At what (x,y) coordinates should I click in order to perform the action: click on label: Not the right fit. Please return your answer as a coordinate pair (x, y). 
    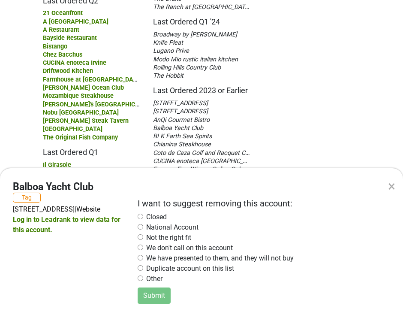
    Looking at the image, I should click on (168, 237).